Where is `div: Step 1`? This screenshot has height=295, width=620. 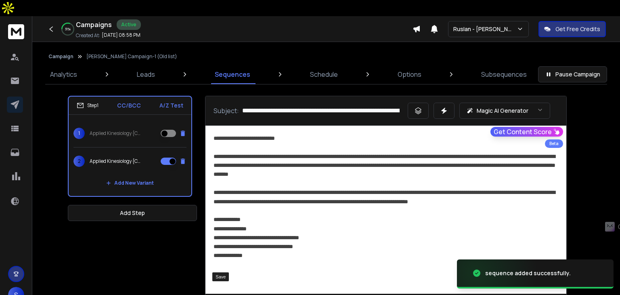 div: Step 1 is located at coordinates (88, 105).